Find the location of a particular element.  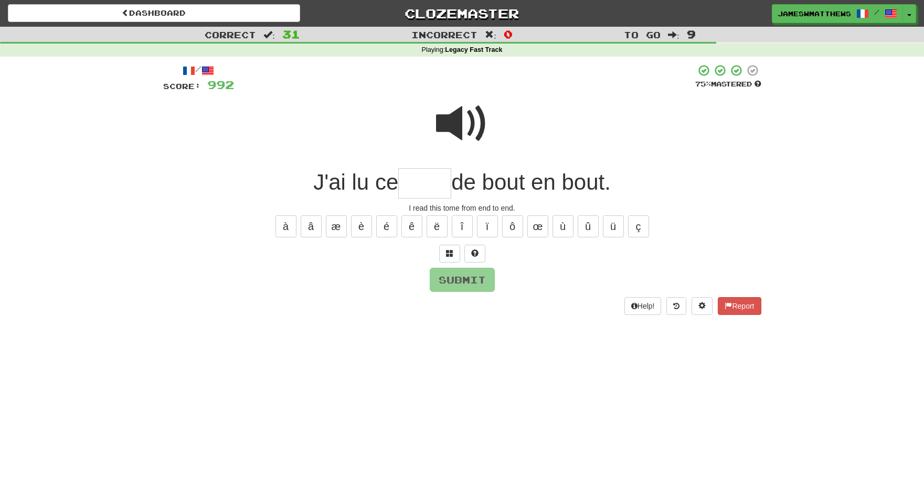

button: î is located at coordinates (462, 227).